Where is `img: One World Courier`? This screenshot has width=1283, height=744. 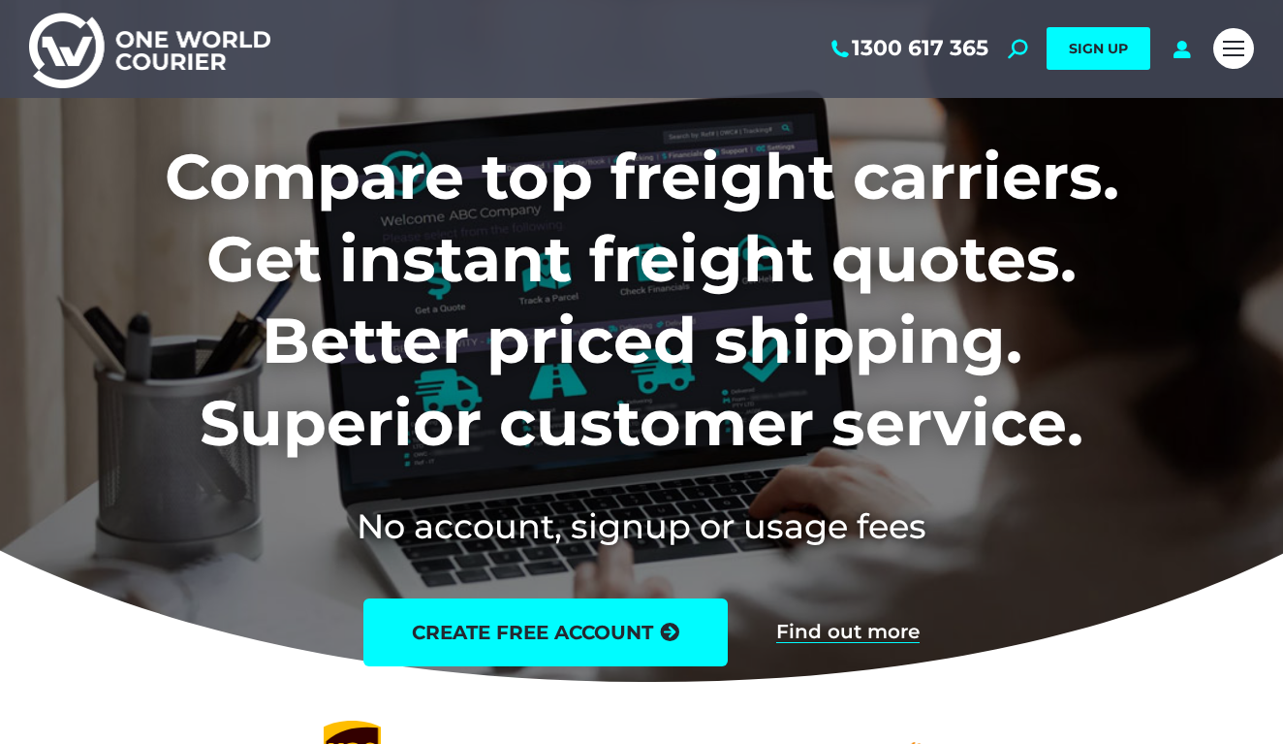 img: One World Courier is located at coordinates (149, 48).